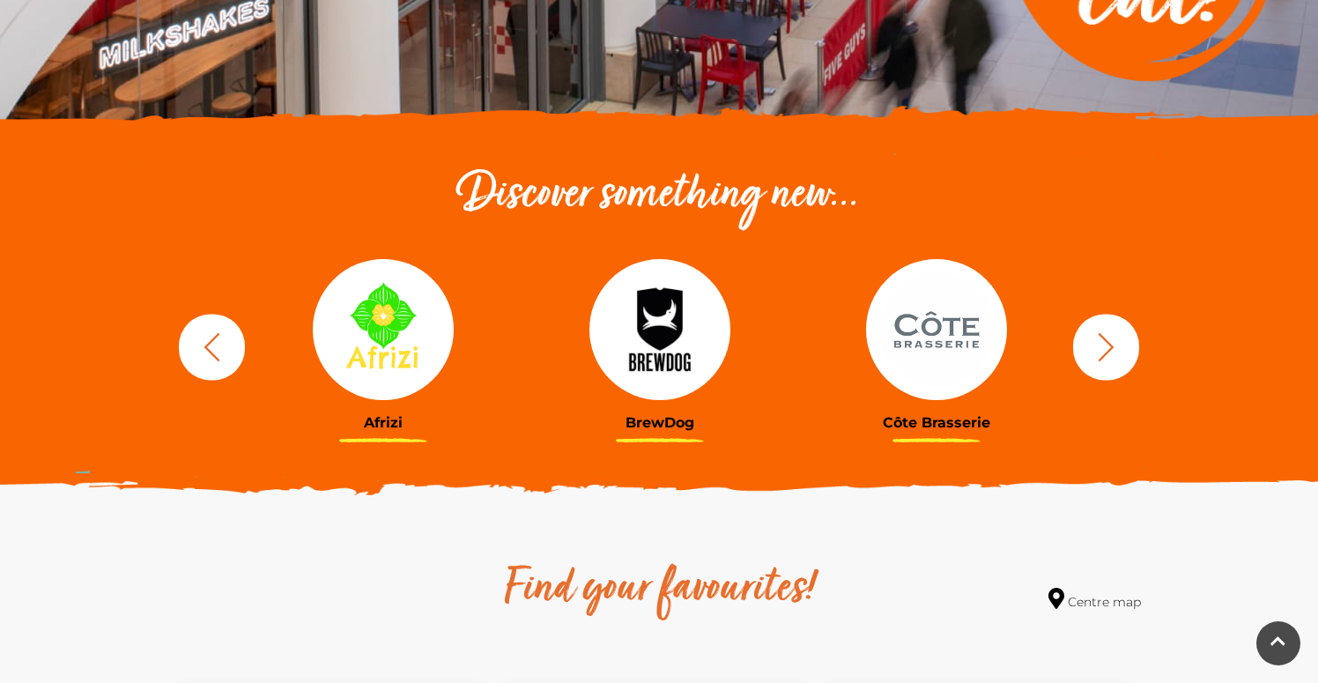  I want to click on a: Centre map, so click(1095, 599).